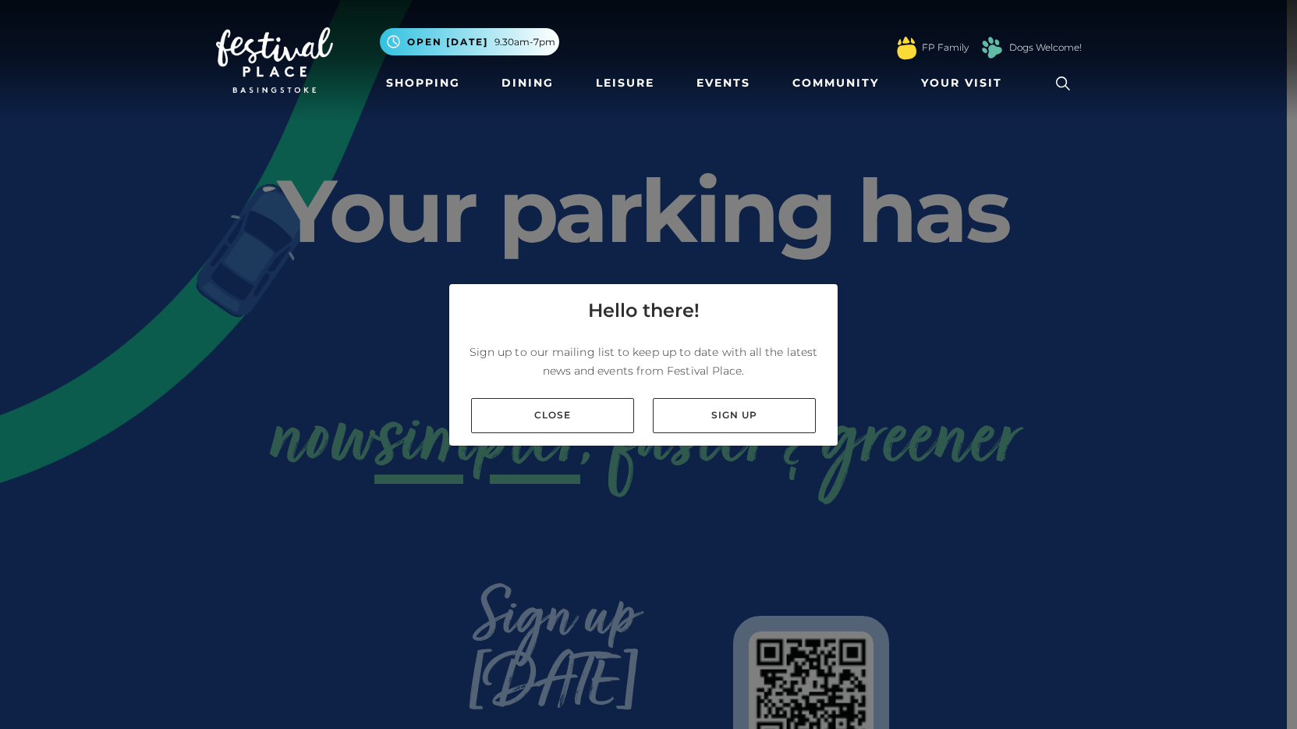 Image resolution: width=1297 pixels, height=729 pixels. I want to click on a: Community, so click(836, 83).